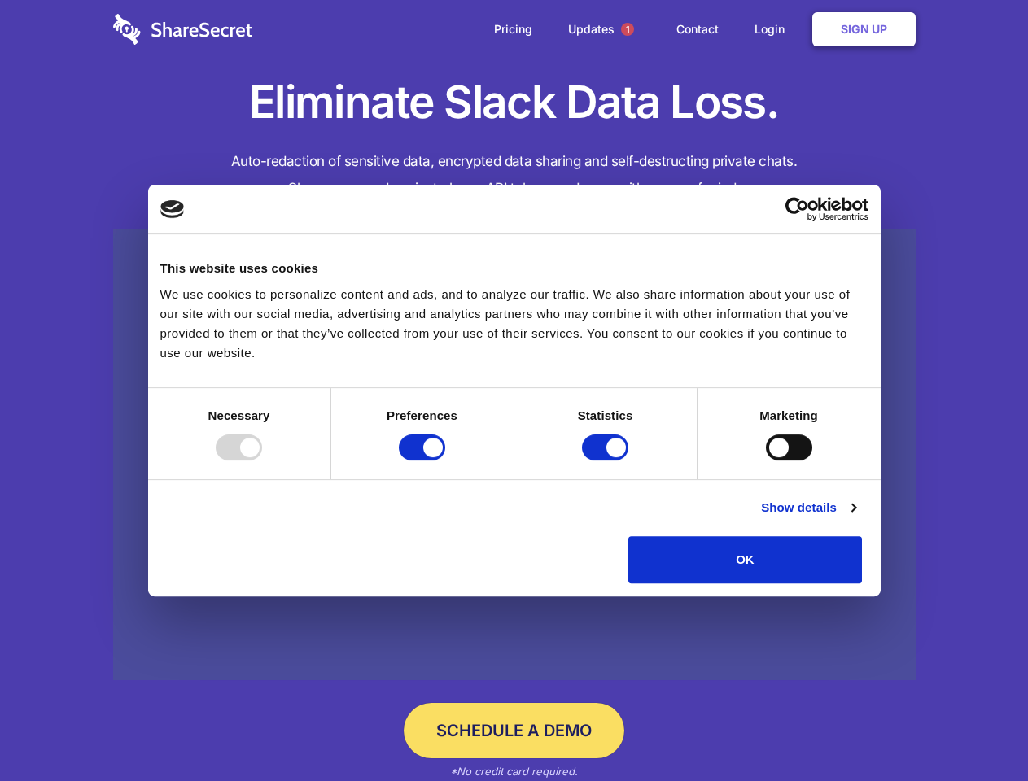 Image resolution: width=1028 pixels, height=781 pixels. Describe the element at coordinates (514, 731) in the screenshot. I see `a: Schedule a Demo` at that location.